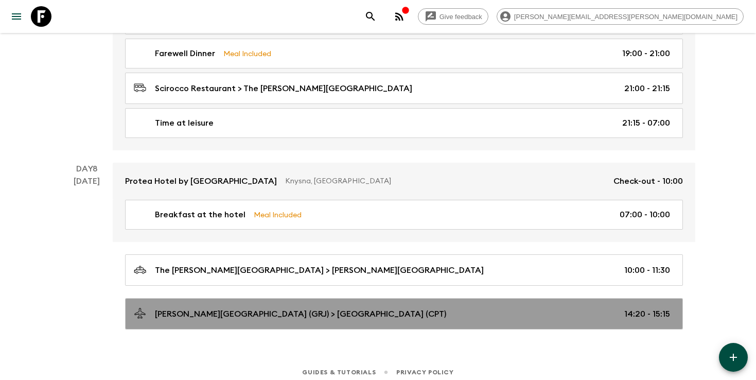 This screenshot has width=756, height=380. Describe the element at coordinates (425, 372) in the screenshot. I see `a: Privacy Policy` at that location.